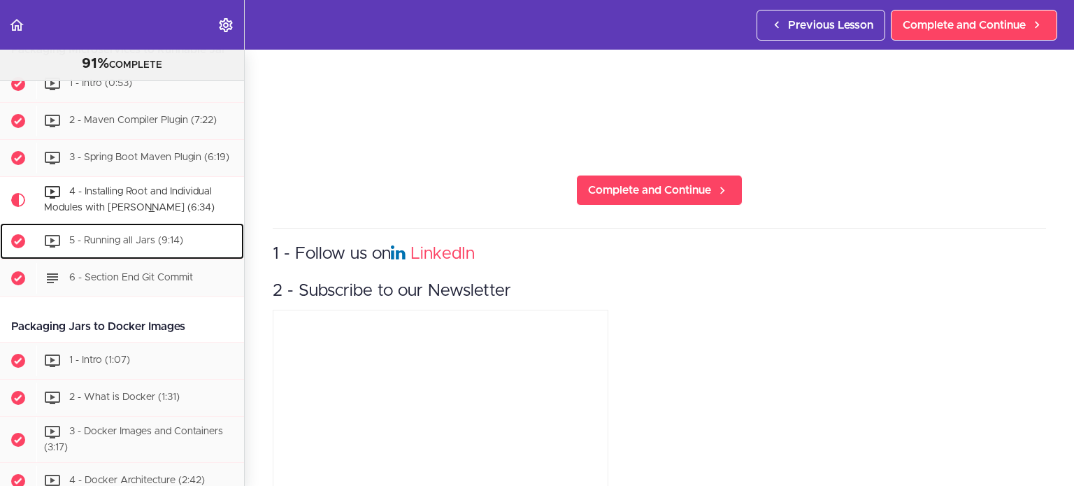 The image size is (1074, 486). What do you see at coordinates (137, 481) in the screenshot?
I see `span: 4 - Docker Architecture (2:42)` at bounding box center [137, 481].